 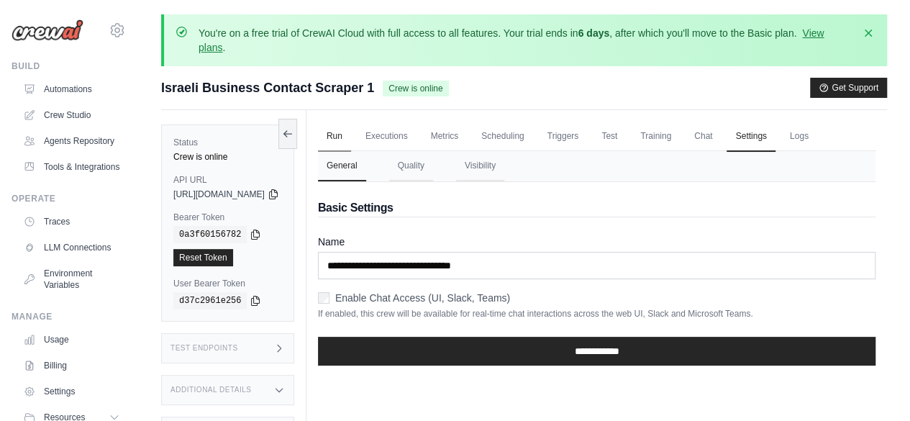 I want to click on code: 0a3f60156782, so click(x=210, y=234).